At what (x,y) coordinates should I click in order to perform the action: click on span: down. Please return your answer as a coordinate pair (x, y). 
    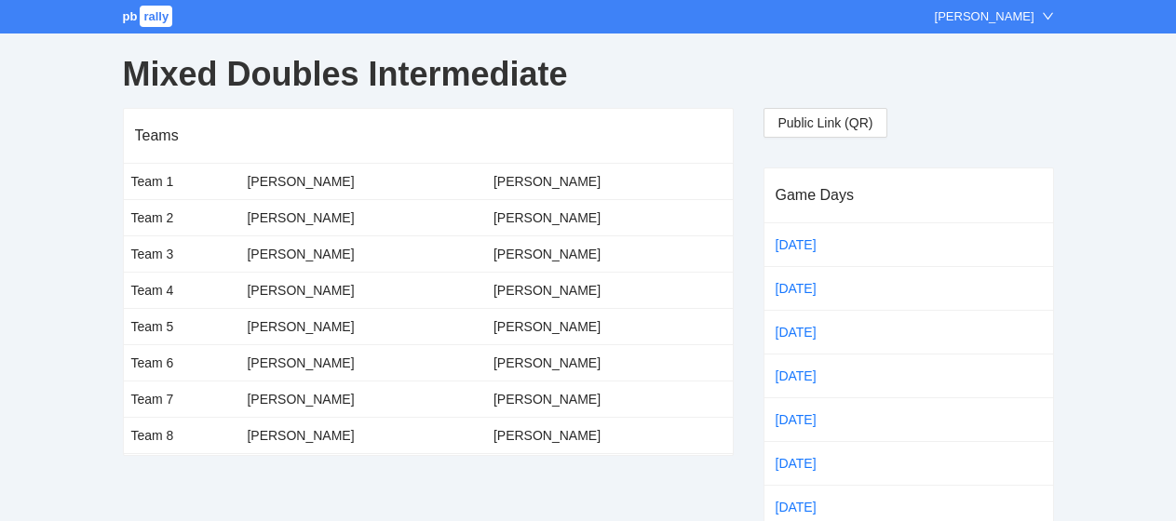
    Looking at the image, I should click on (1047, 16).